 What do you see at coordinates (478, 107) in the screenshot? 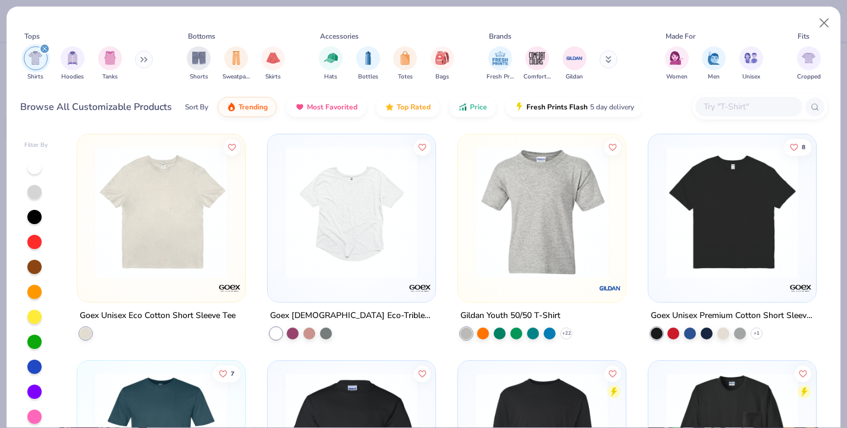
I see `span: Price` at bounding box center [478, 107].